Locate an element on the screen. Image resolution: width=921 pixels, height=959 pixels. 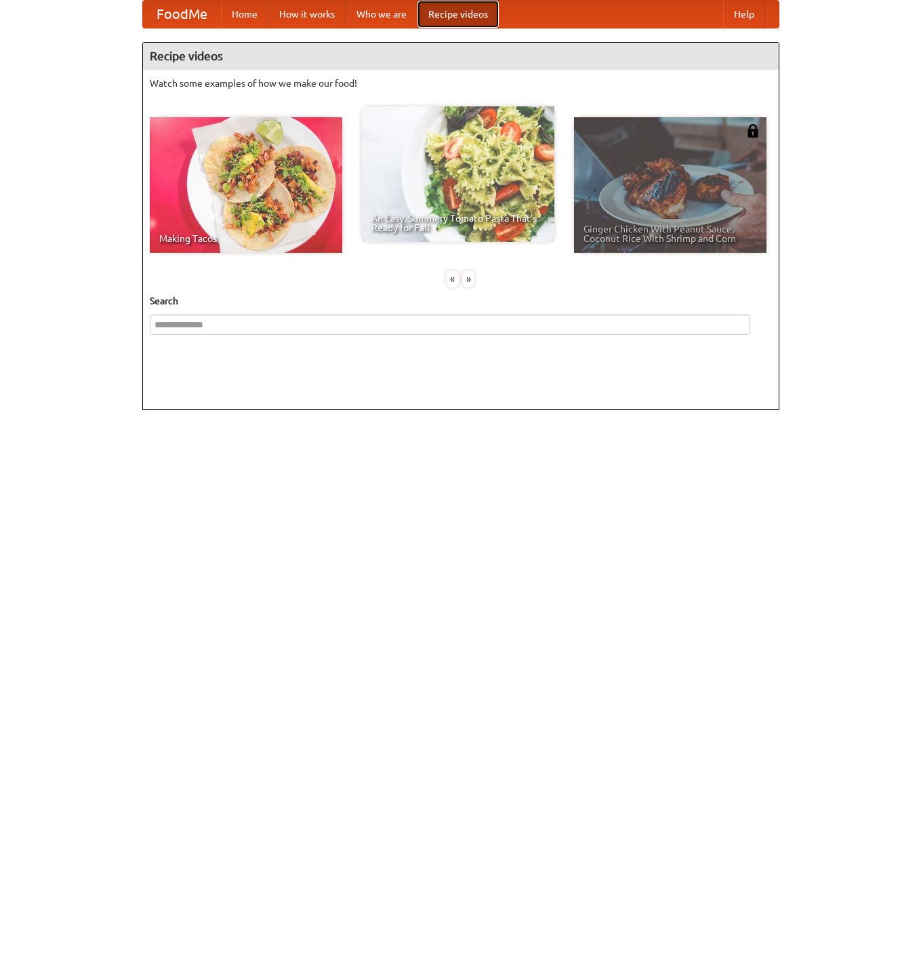
a: Home is located at coordinates (245, 14).